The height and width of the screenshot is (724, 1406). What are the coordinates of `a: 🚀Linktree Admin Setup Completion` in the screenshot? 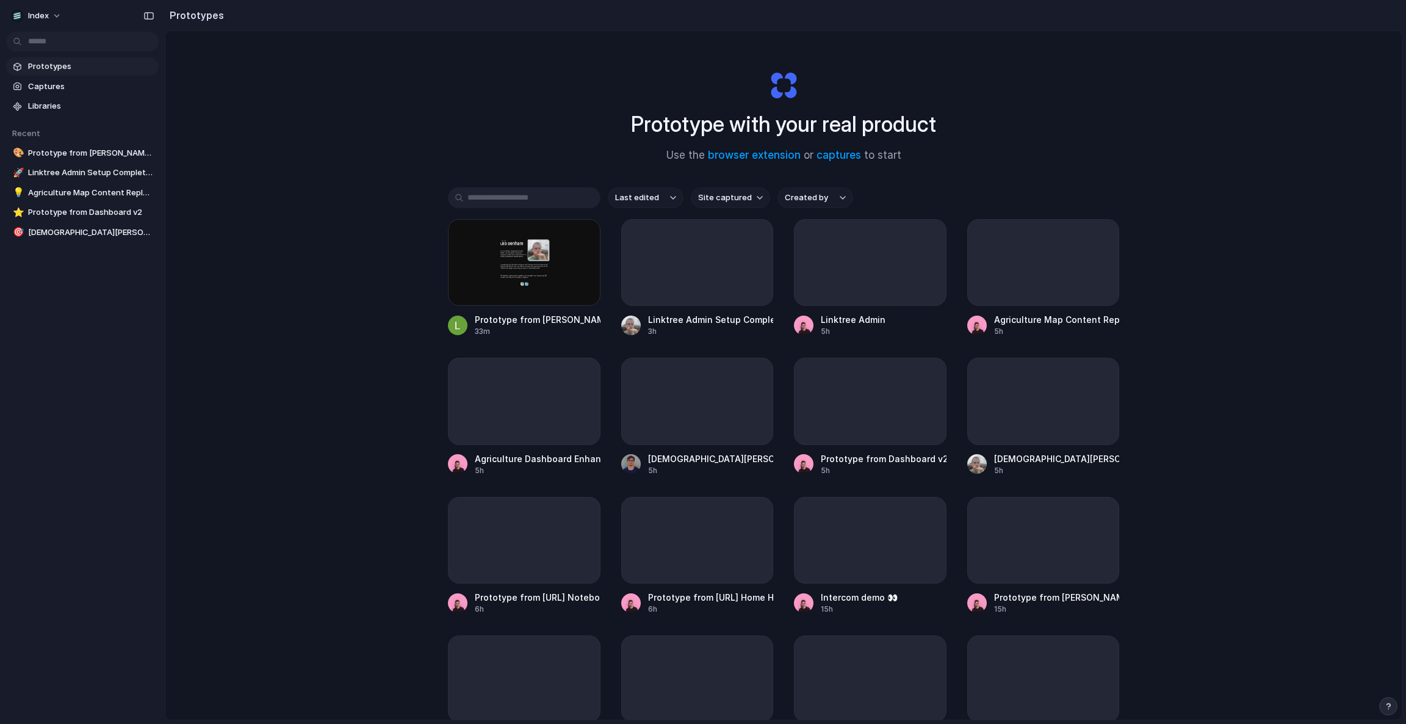 It's located at (82, 173).